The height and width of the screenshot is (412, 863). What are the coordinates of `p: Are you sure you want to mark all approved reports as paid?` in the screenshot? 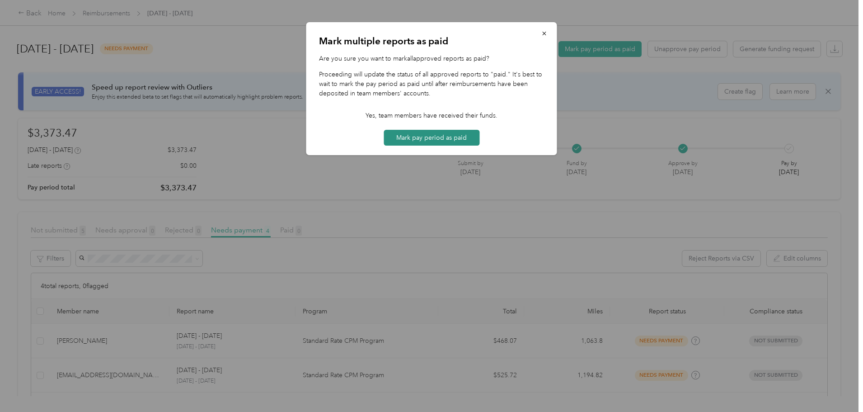 It's located at (431, 58).